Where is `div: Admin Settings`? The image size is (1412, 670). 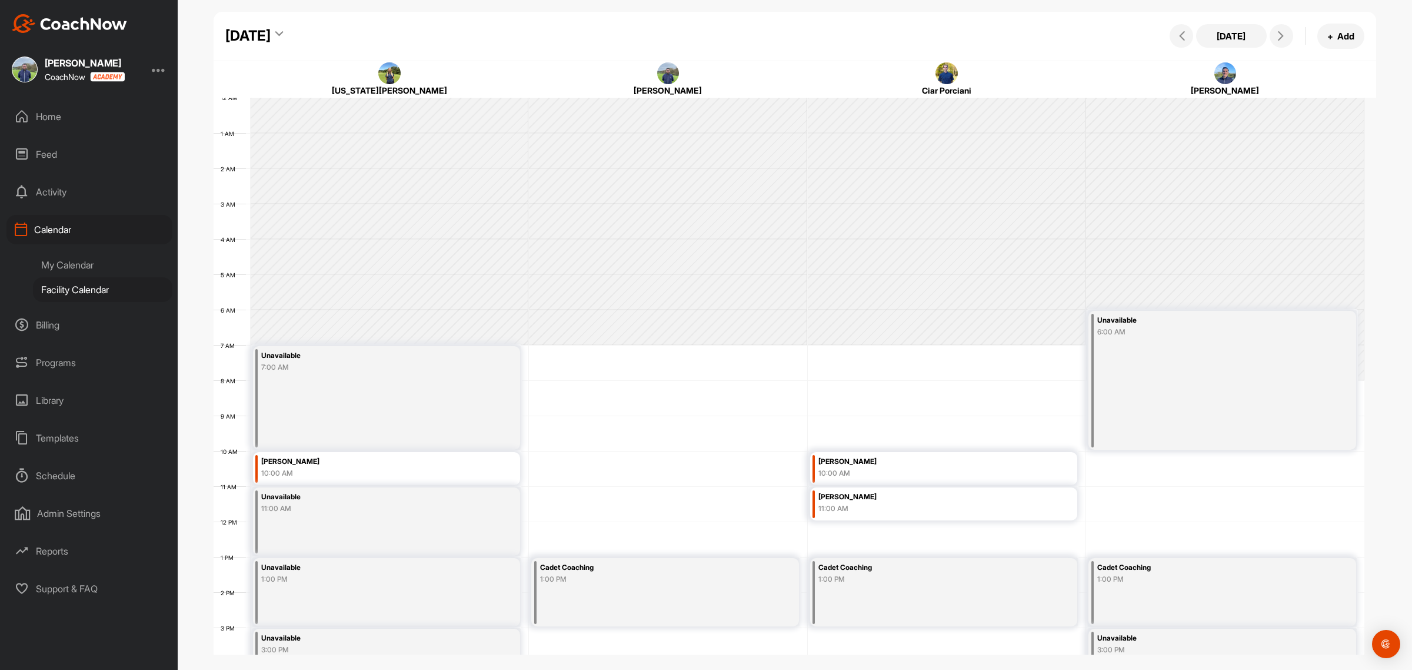
div: Admin Settings is located at coordinates (89, 513).